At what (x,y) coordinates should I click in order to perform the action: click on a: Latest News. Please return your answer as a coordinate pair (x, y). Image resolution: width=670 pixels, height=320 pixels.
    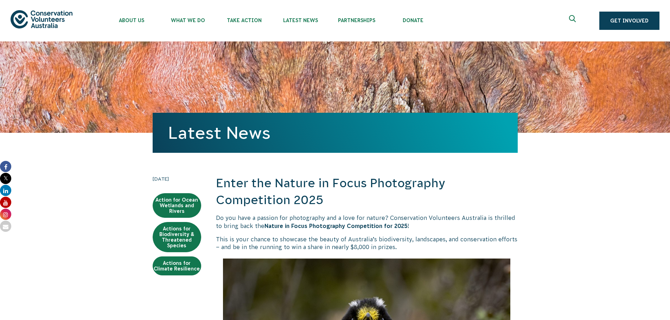
    Looking at the image, I should click on (219, 133).